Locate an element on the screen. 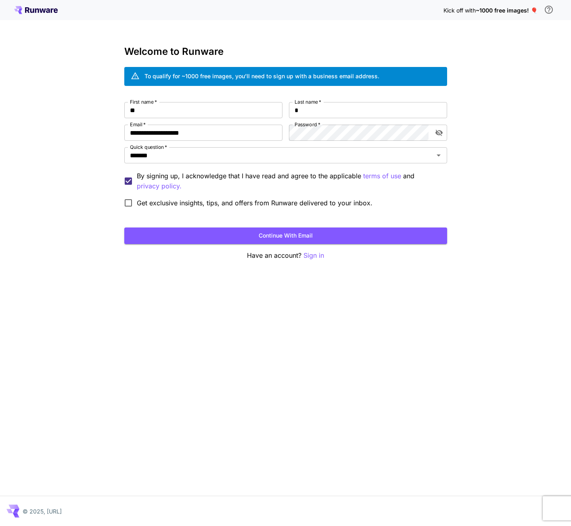  button: By signing up, I acknowledge that I have read and agree to the applicable terms of use and is located at coordinates (159, 186).